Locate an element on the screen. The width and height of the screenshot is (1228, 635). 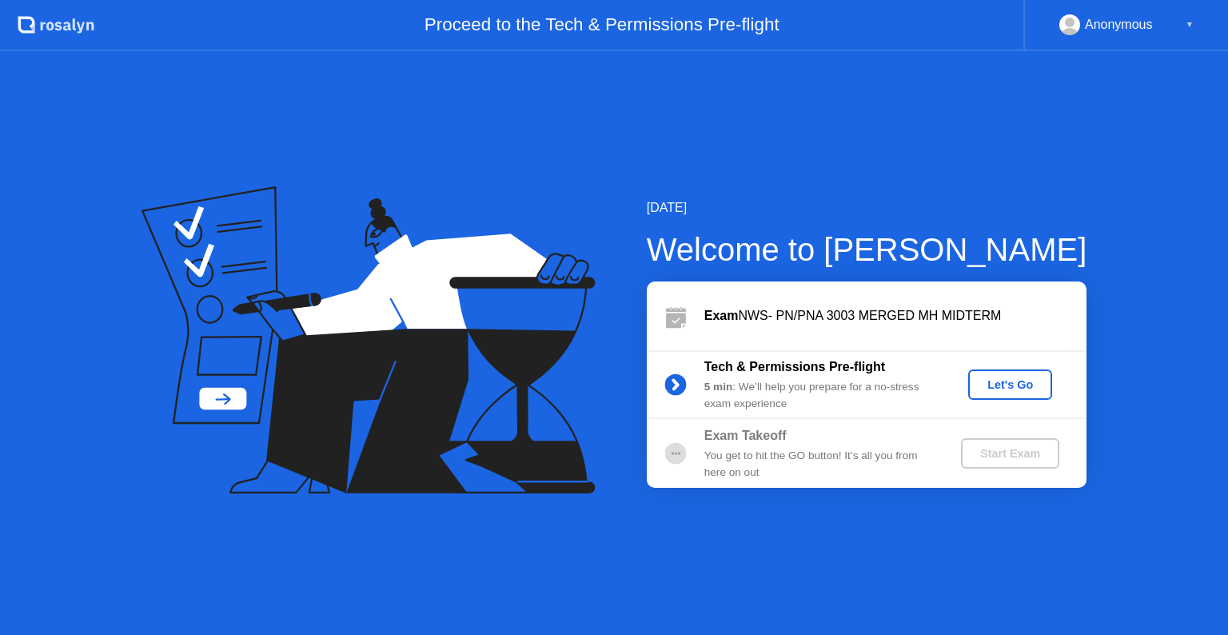
b: Tech & Permissions Pre-flight is located at coordinates (795, 366).